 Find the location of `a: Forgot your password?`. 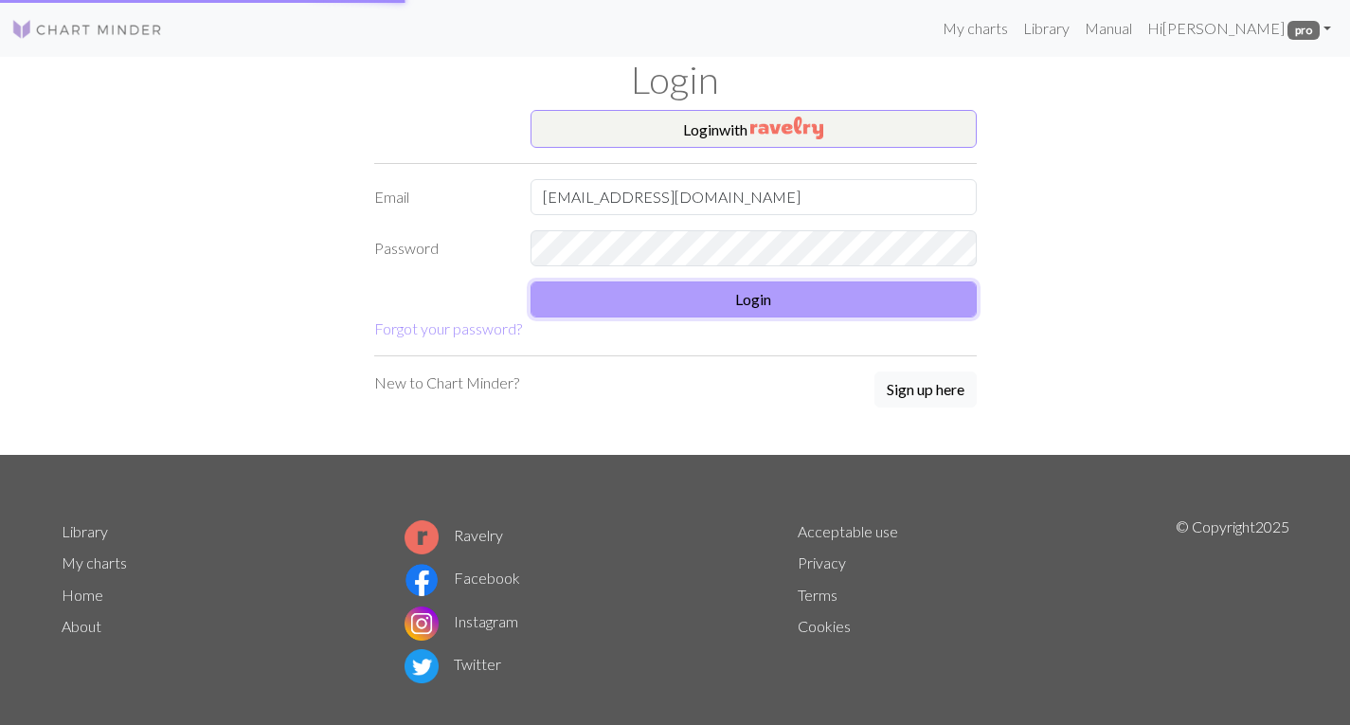

a: Forgot your password? is located at coordinates (448, 328).